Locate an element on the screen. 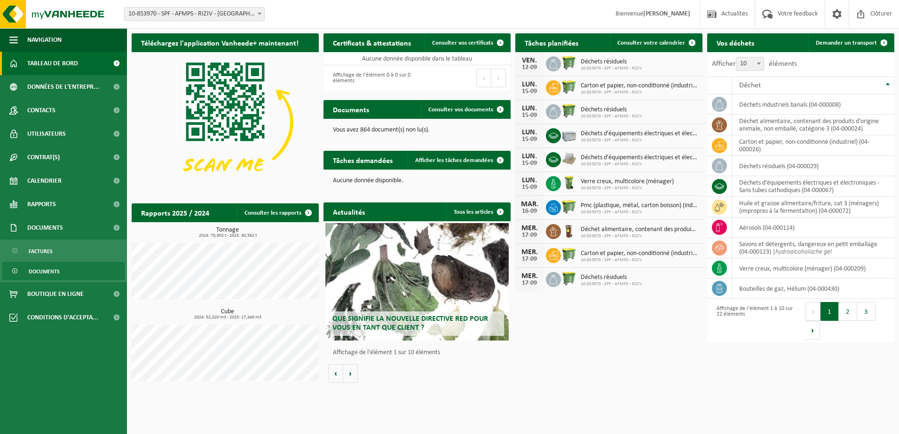  td: carton et papier, non-conditionné (industriel) (04-000026) is located at coordinates (813, 146).